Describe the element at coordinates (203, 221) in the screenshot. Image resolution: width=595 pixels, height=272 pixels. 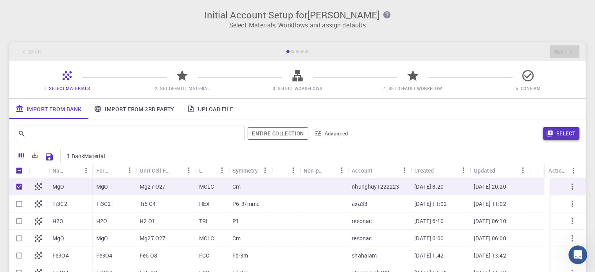
I see `p: TRI` at that location.